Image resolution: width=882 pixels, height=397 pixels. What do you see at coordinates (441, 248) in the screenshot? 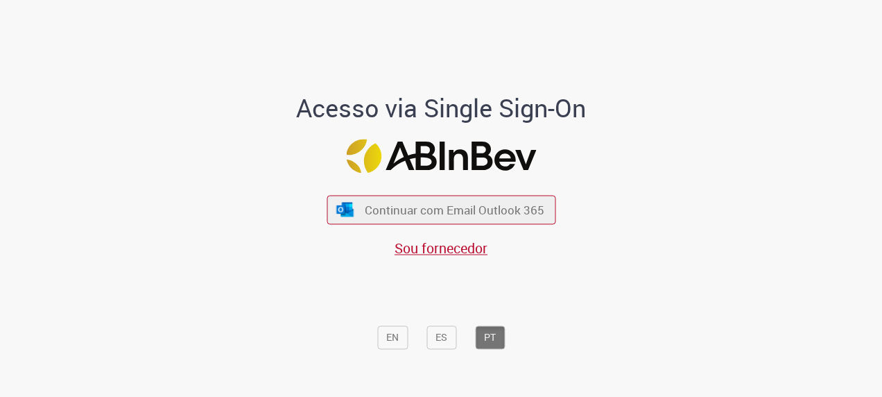
I see `span: Sou fornecedor` at bounding box center [441, 248].